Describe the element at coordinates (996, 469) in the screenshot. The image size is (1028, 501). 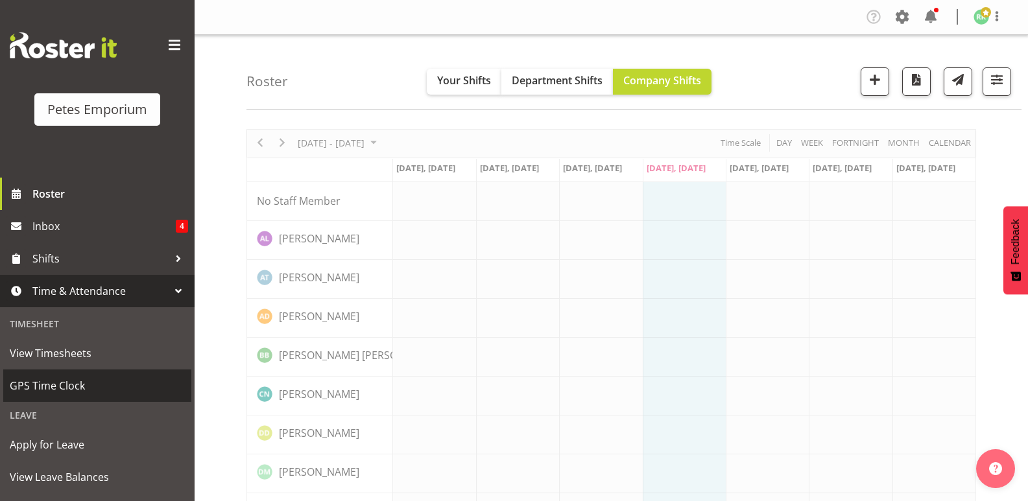
I see `img: help-xxl-2.png` at that location.